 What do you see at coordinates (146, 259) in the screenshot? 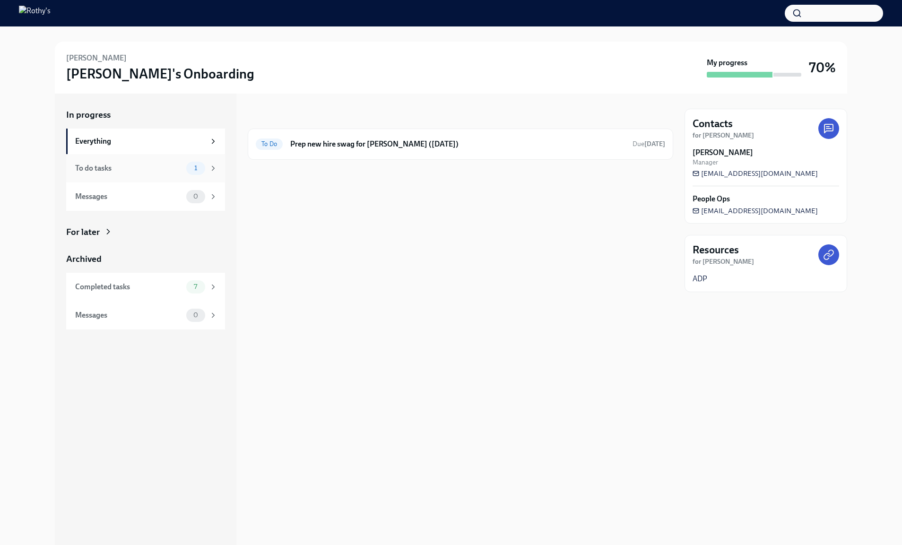
I see `div: Archived` at bounding box center [146, 259].